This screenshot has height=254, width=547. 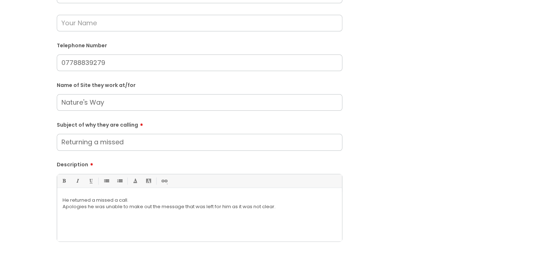 What do you see at coordinates (119, 181) in the screenshot?
I see `a: 1. Ordered List (Ctrl-Shift-8)` at bounding box center [119, 181].